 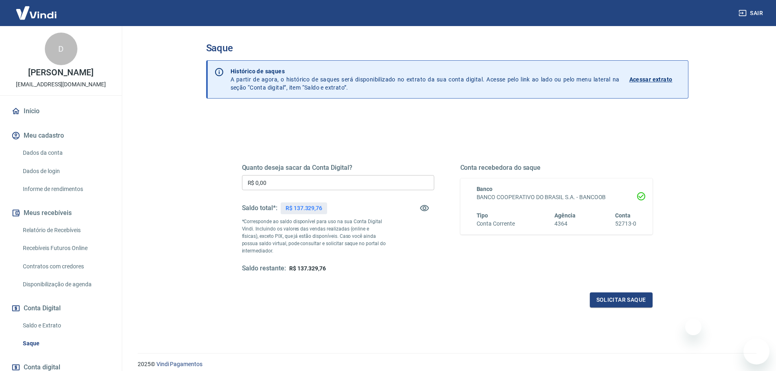 I want to click on h5: Conta recebedora do saque, so click(x=556, y=168).